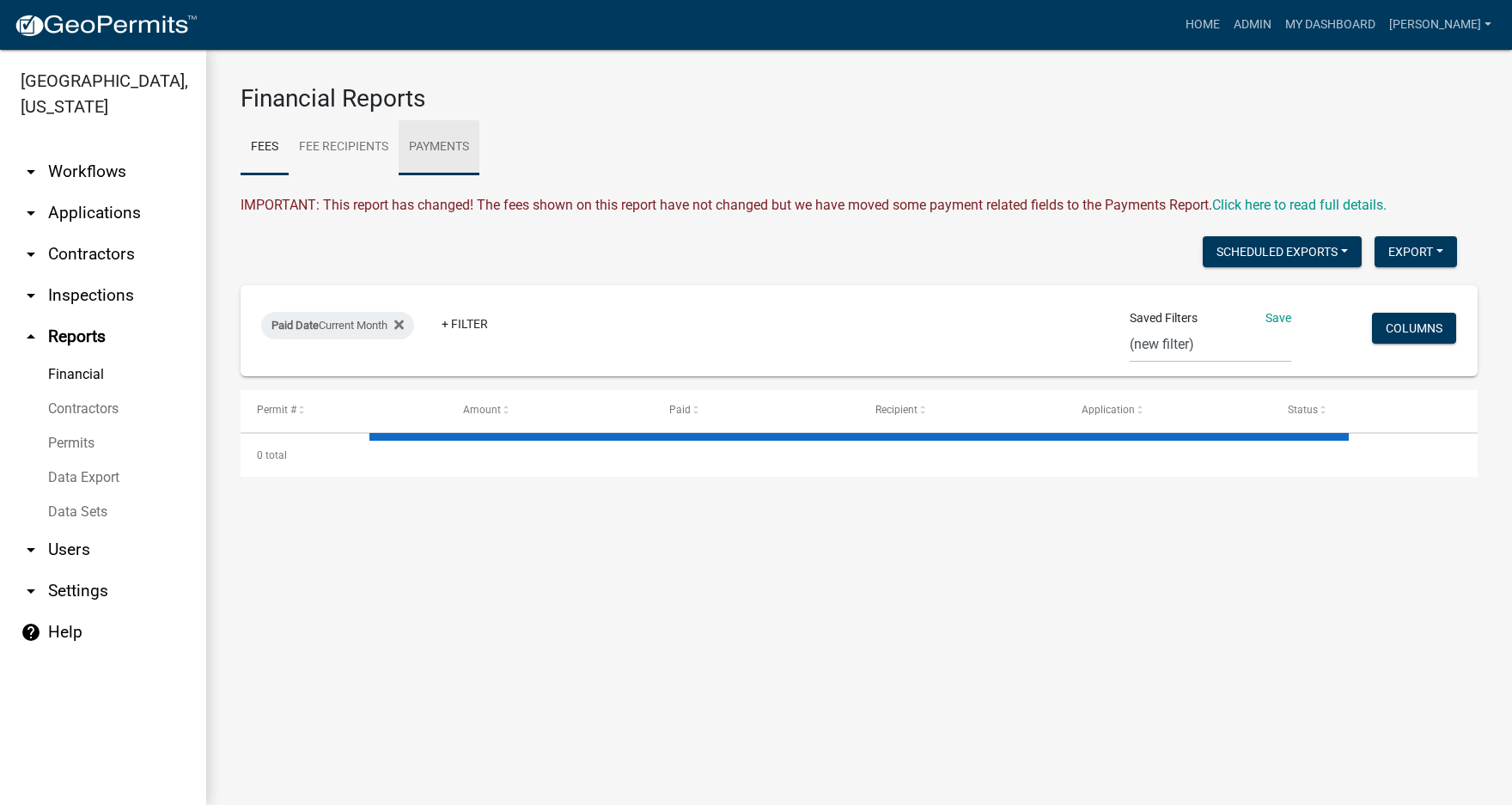  Describe the element at coordinates (1203, 25) in the screenshot. I see `a: Home` at that location.